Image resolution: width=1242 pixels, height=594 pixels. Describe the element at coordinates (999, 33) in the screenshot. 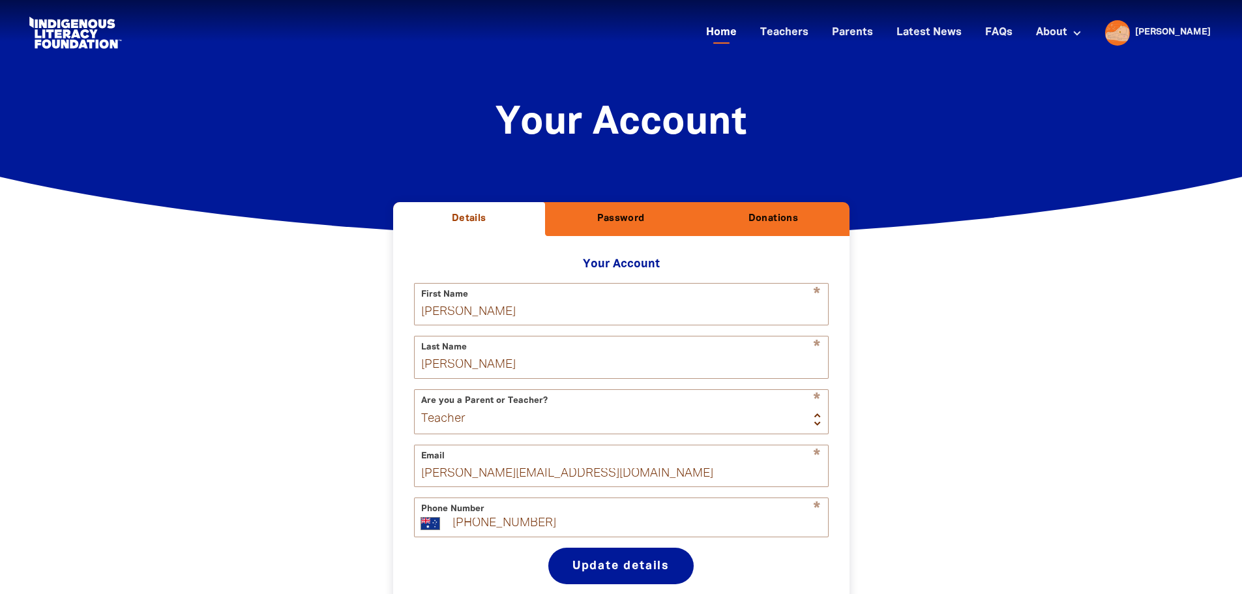

I see `a: FAQs` at that location.